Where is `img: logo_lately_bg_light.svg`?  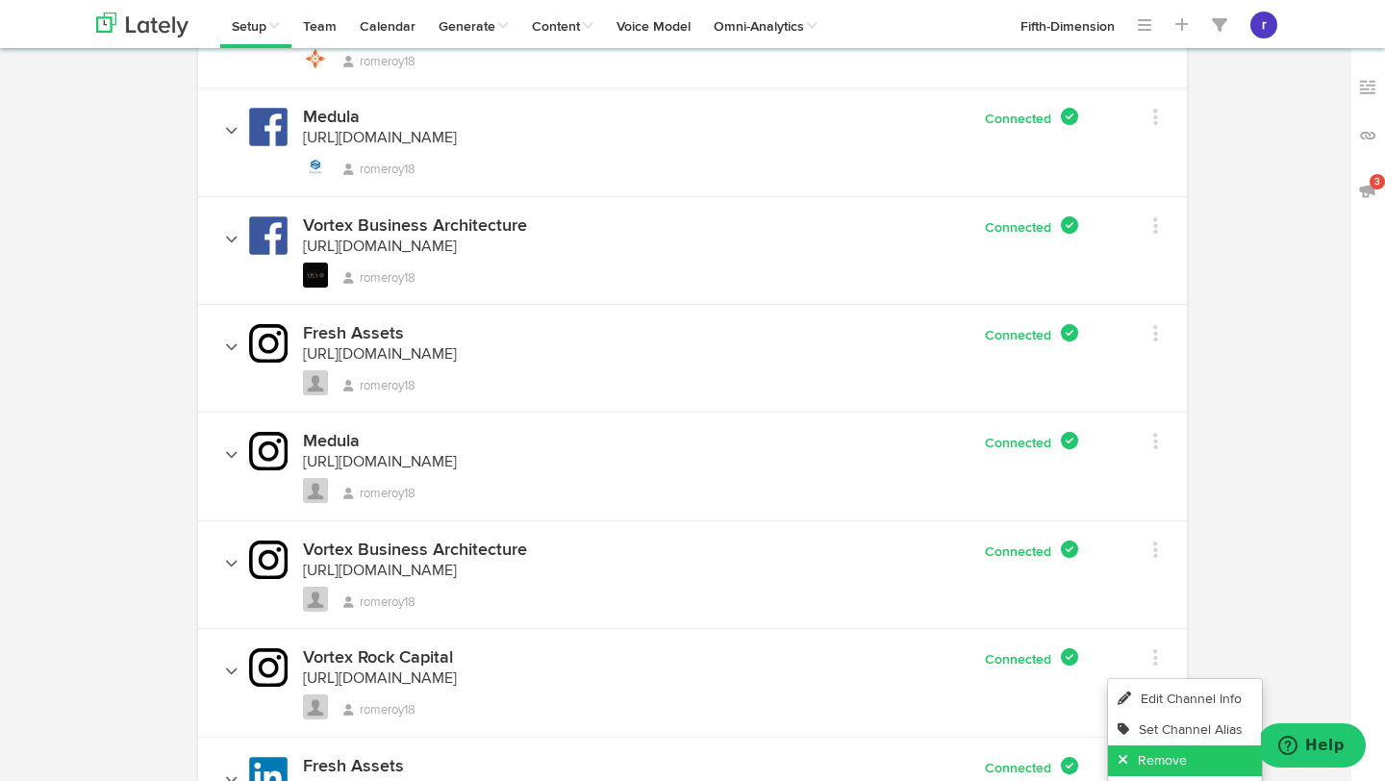 img: logo_lately_bg_light.svg is located at coordinates (142, 25).